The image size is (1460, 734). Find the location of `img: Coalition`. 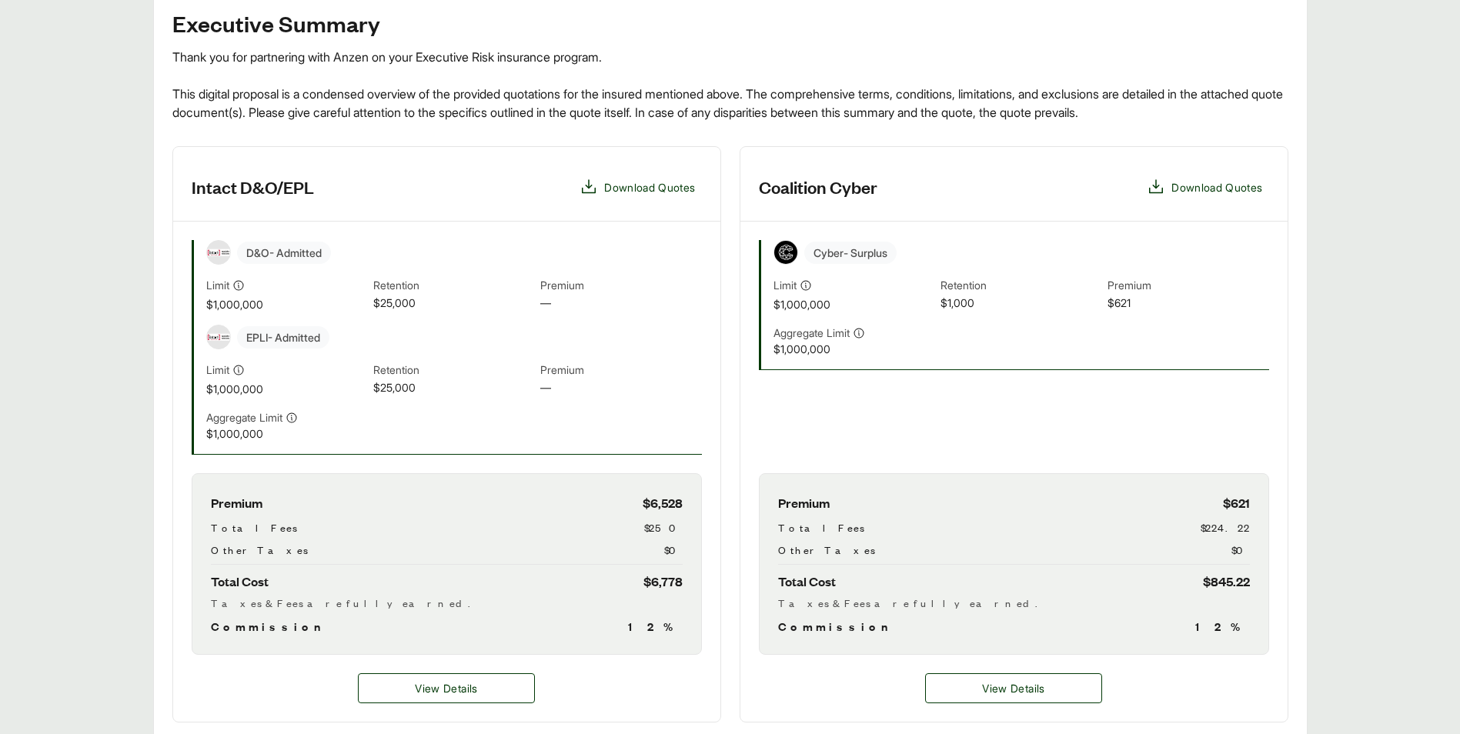

img: Coalition is located at coordinates (786, 252).